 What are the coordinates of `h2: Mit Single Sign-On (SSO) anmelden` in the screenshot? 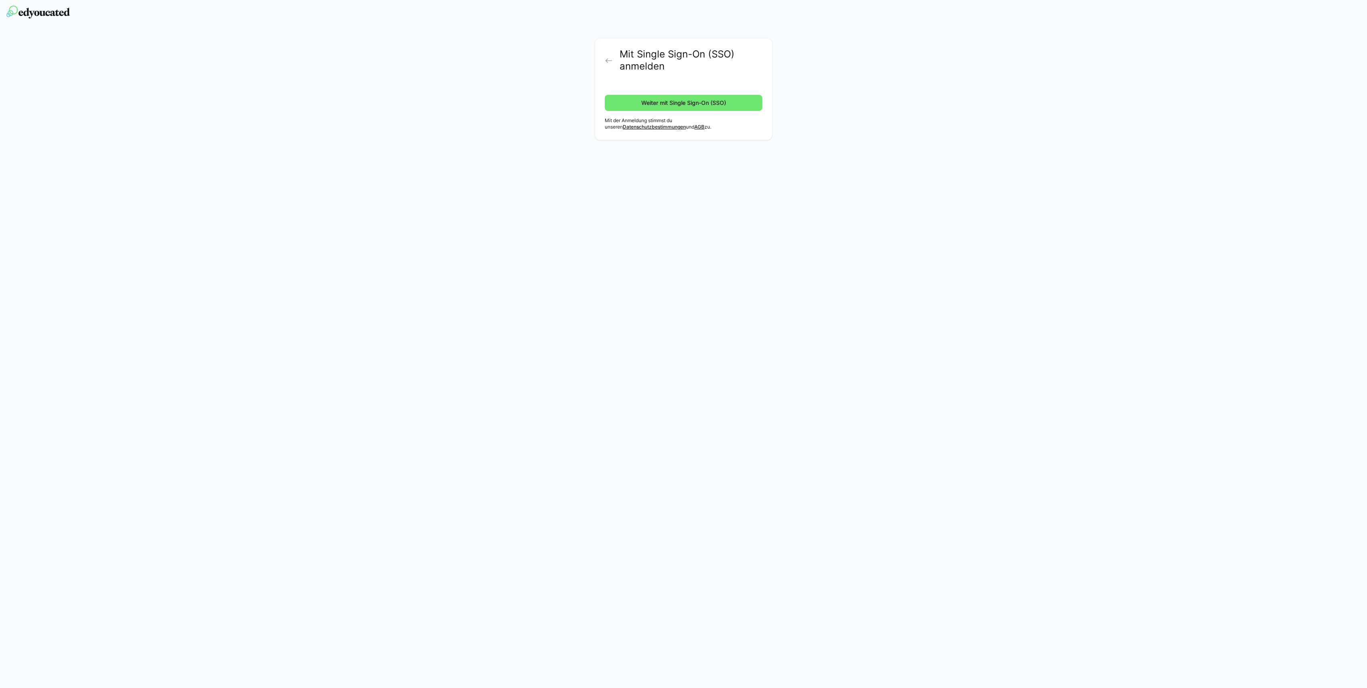 It's located at (691, 60).